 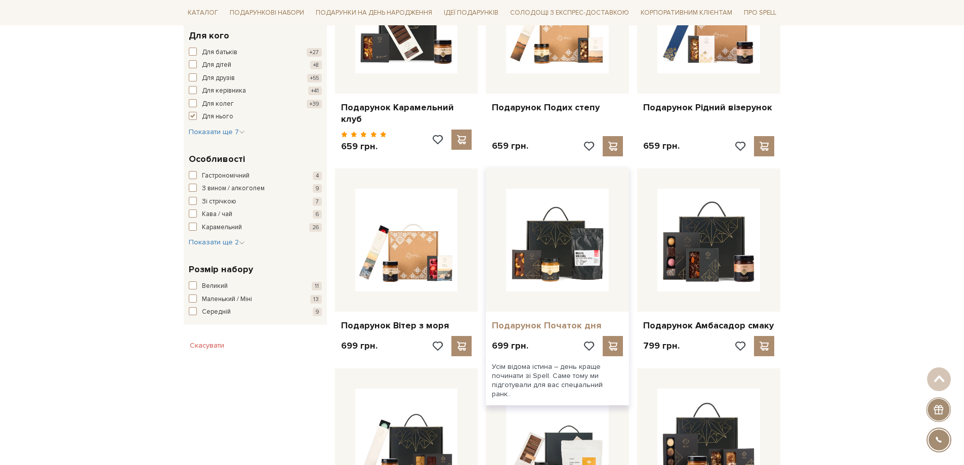 What do you see at coordinates (255, 300) in the screenshot?
I see `button: Маленький / Міні 13` at bounding box center [255, 300].